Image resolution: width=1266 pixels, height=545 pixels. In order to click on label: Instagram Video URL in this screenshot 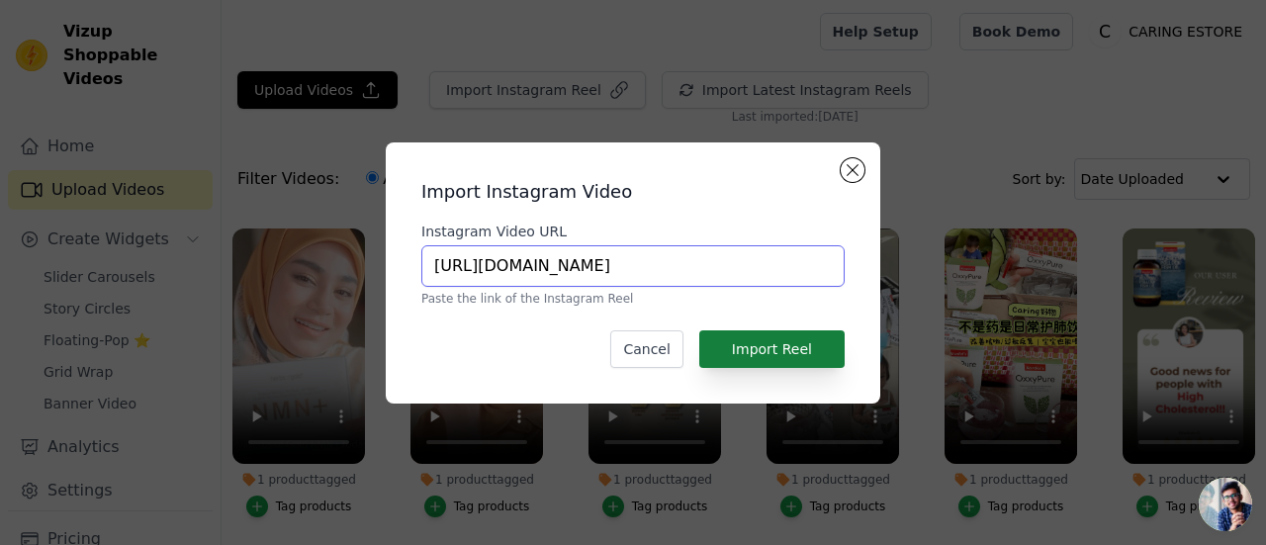, I will do `click(633, 232)`.